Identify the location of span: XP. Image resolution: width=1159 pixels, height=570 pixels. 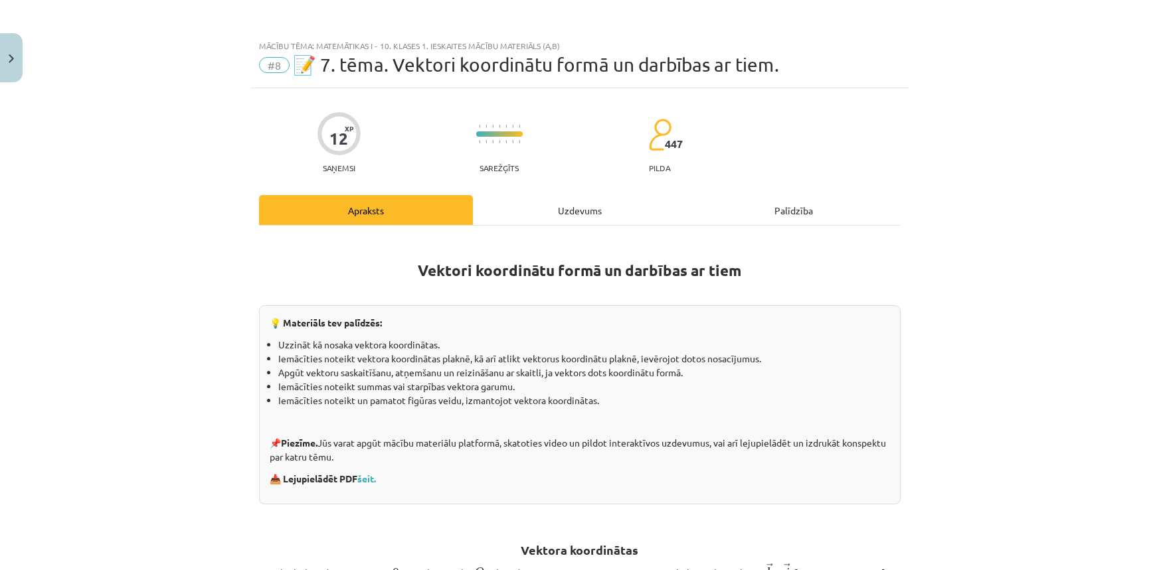
(349, 128).